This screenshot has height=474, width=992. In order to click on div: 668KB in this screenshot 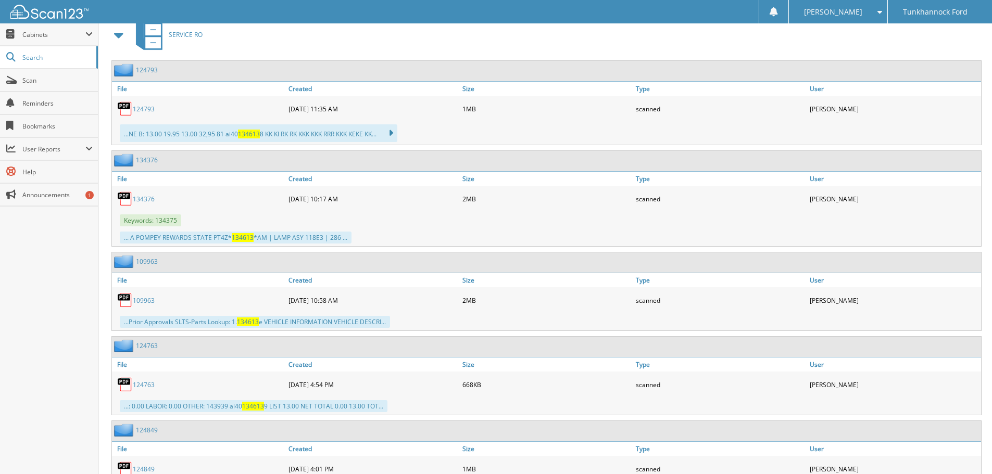, I will do `click(547, 385)`.